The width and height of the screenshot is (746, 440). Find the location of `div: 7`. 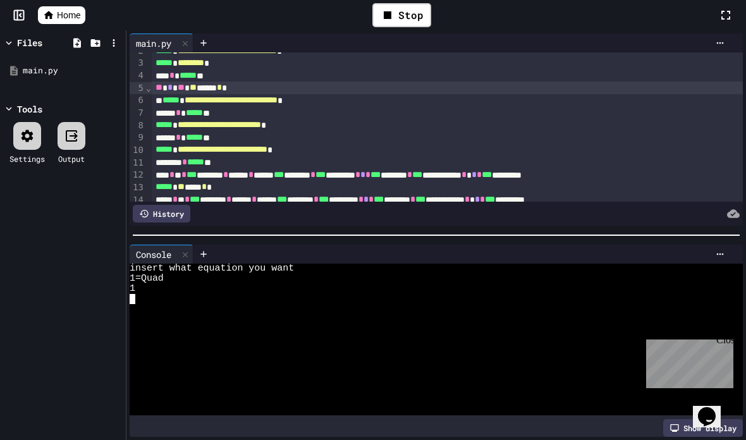

div: 7 is located at coordinates (137, 113).